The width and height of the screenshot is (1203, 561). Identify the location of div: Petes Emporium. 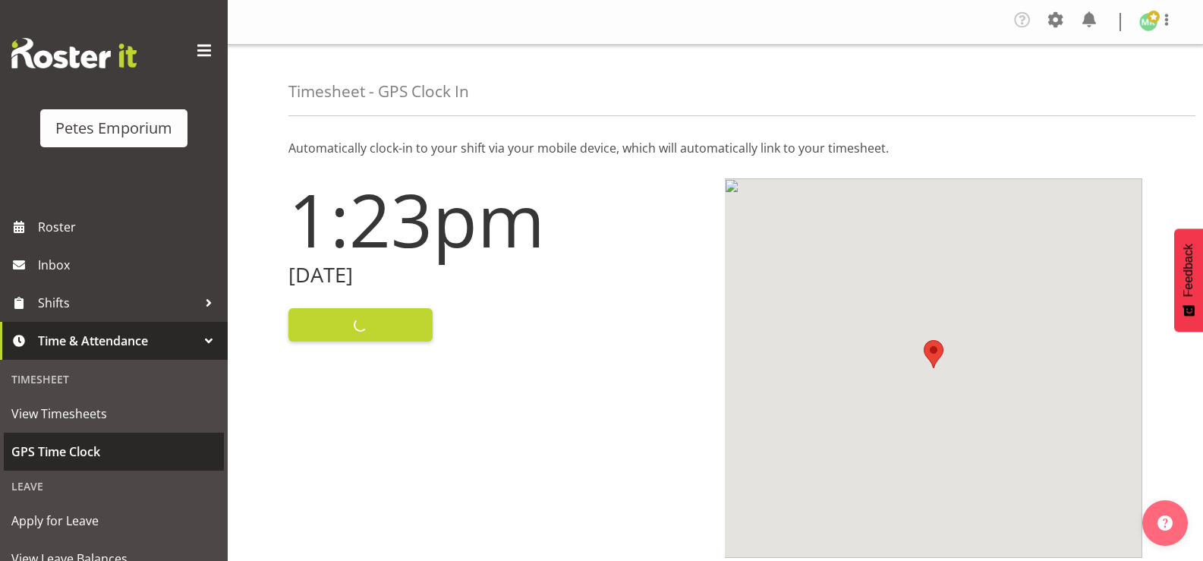
(114, 128).